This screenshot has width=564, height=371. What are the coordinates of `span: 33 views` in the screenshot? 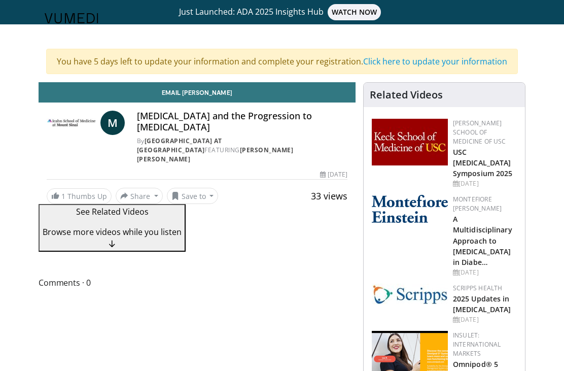 It's located at (329, 196).